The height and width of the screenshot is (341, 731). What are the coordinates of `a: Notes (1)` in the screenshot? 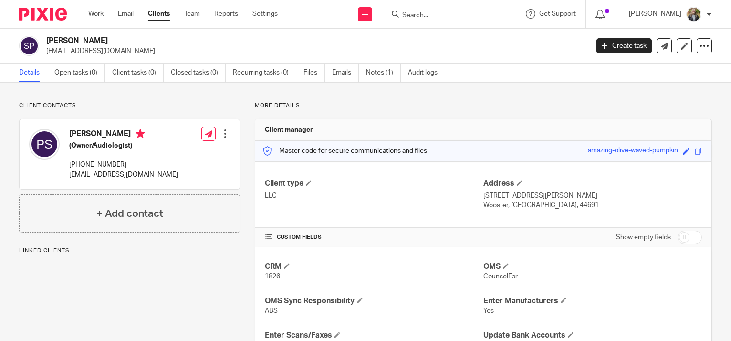 It's located at (383, 73).